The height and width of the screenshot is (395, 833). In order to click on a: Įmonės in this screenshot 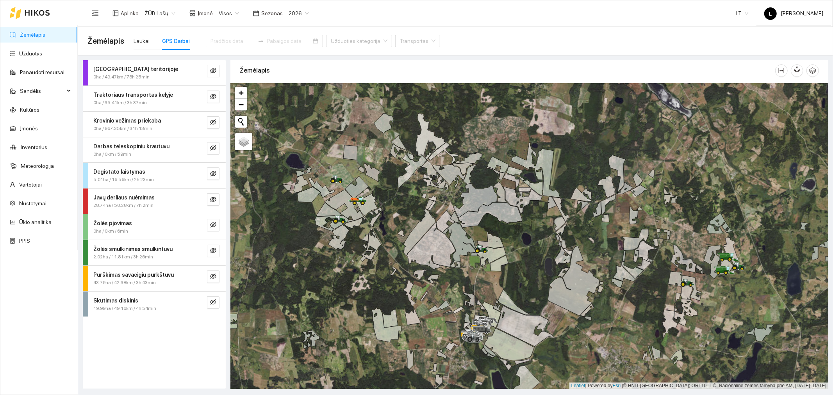, I will do `click(29, 128)`.